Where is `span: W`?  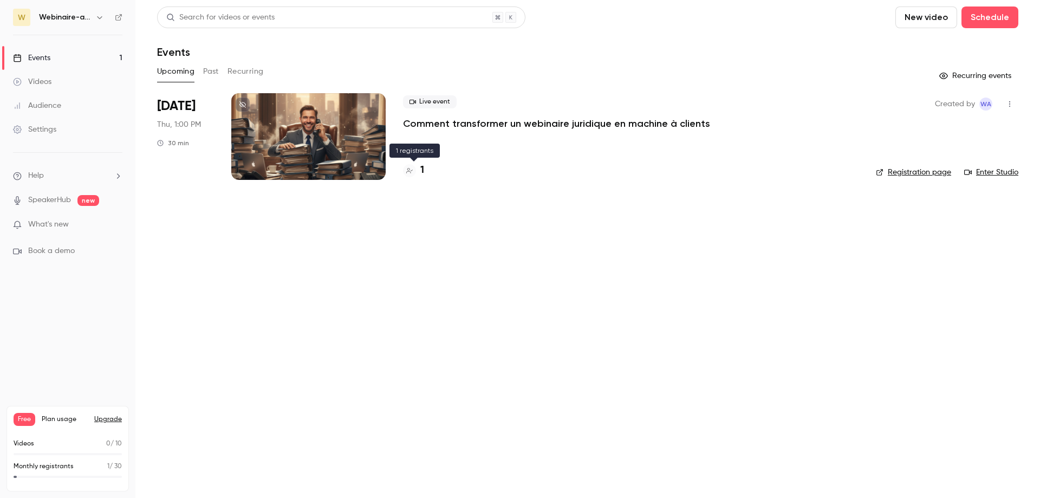 span: W is located at coordinates (22, 17).